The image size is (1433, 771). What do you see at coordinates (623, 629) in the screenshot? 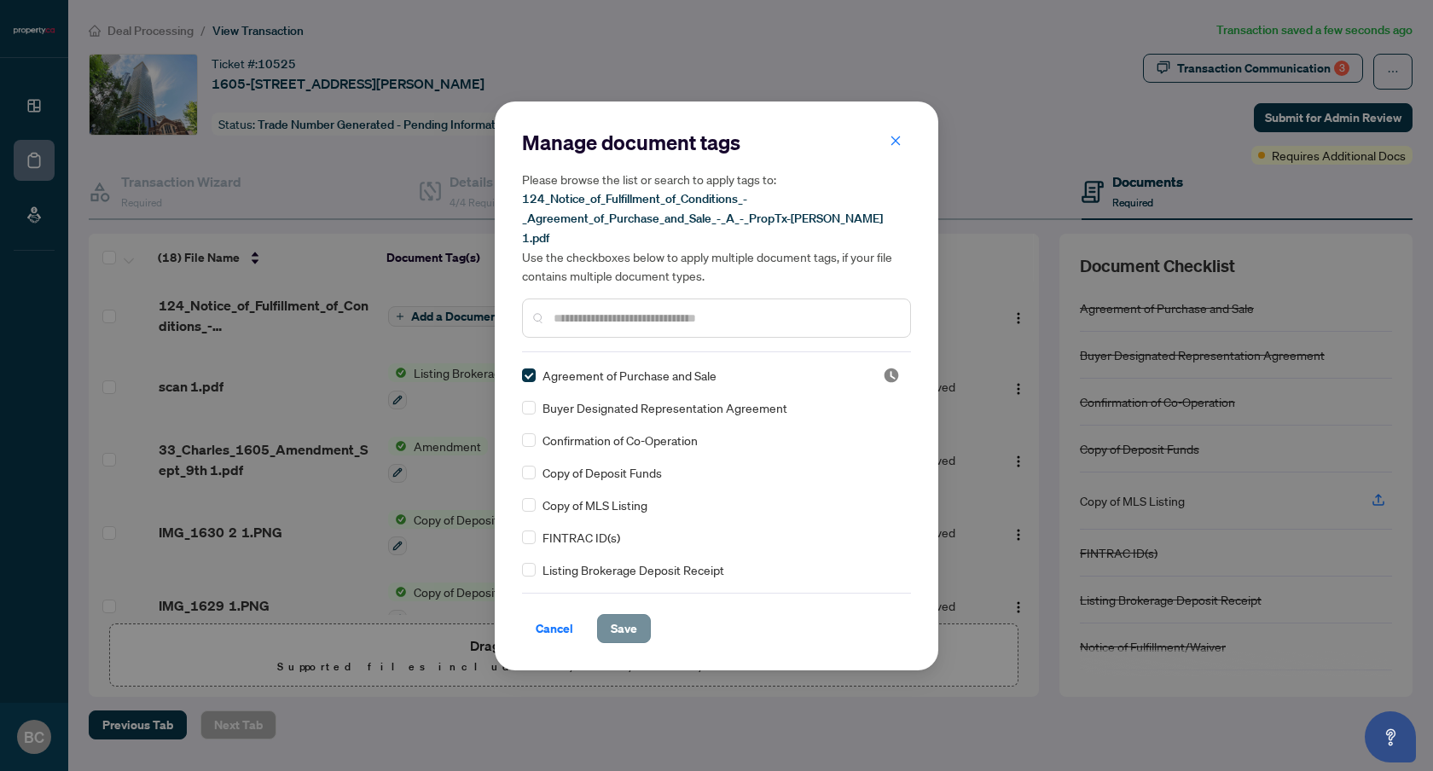
I see `span: Save` at bounding box center [623, 629].